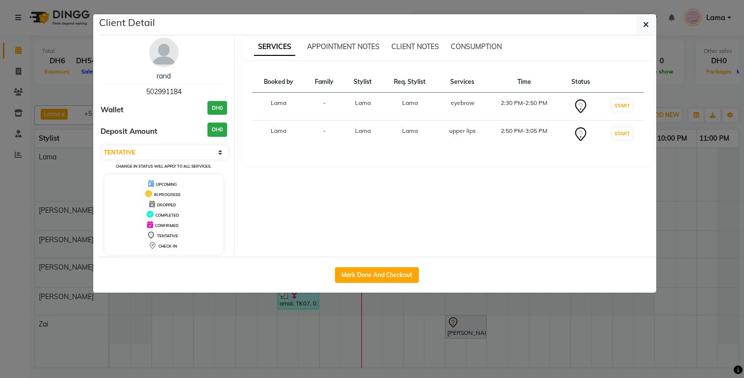  Describe the element at coordinates (580, 82) in the screenshot. I see `th: Status` at that location.